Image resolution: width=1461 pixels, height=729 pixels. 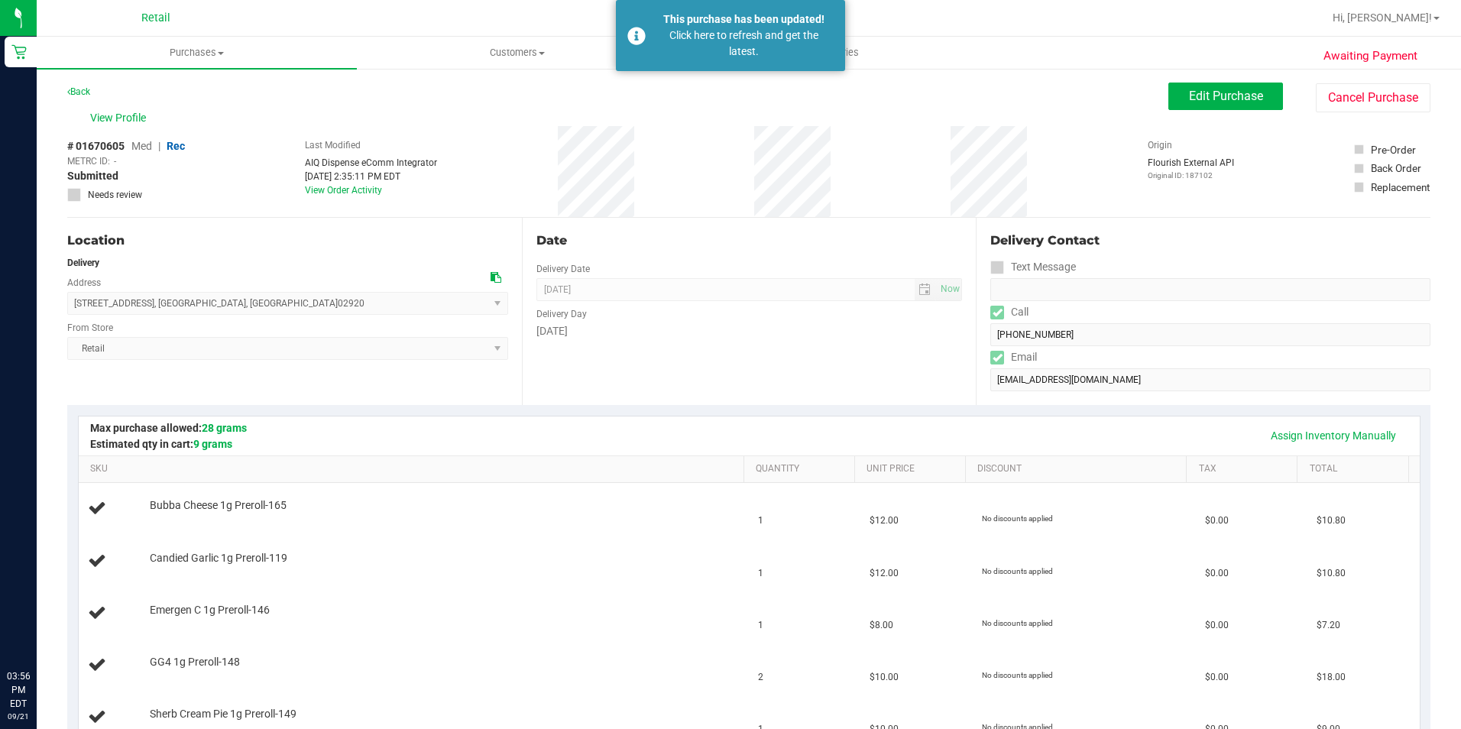 What do you see at coordinates (563, 269) in the screenshot?
I see `label: Delivery Date` at bounding box center [563, 269].